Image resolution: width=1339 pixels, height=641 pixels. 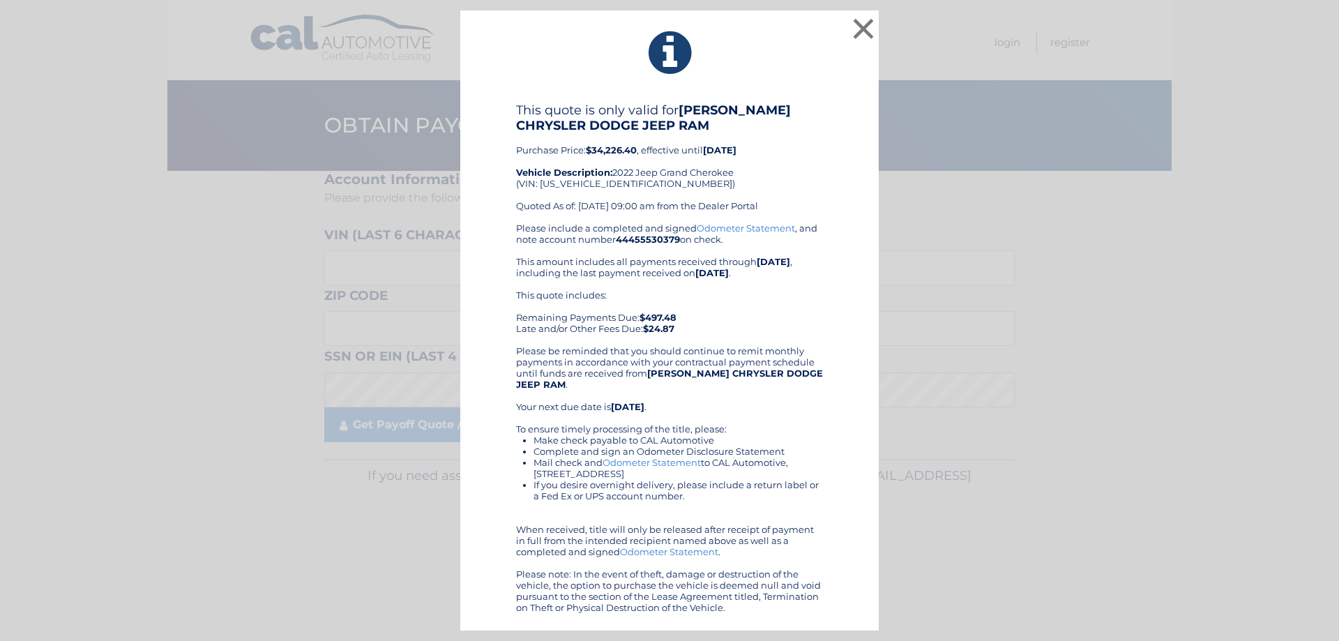 I want to click on h4: This quote is only valid for, so click(x=669, y=118).